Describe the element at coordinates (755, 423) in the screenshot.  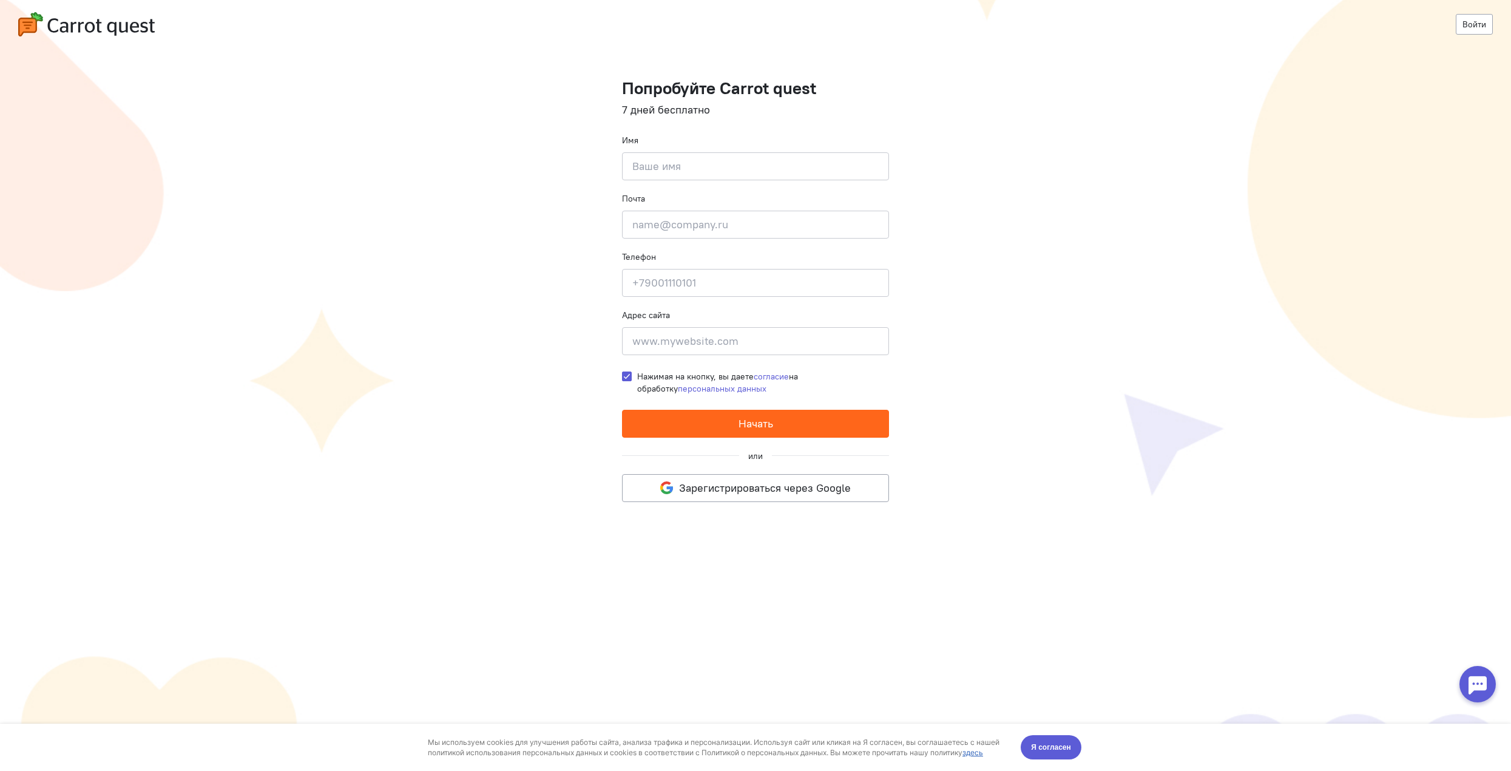
I see `button: Начать` at that location.